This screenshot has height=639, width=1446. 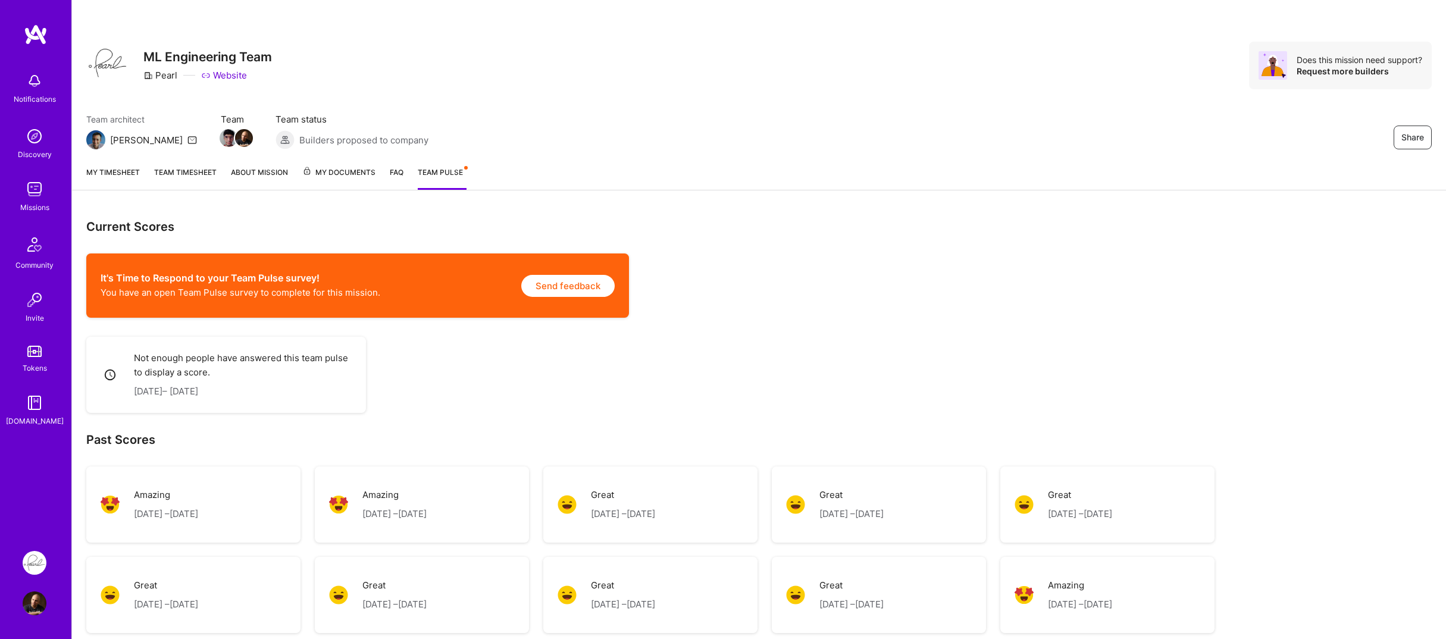 What do you see at coordinates (352, 119) in the screenshot?
I see `span: Team status` at bounding box center [352, 119].